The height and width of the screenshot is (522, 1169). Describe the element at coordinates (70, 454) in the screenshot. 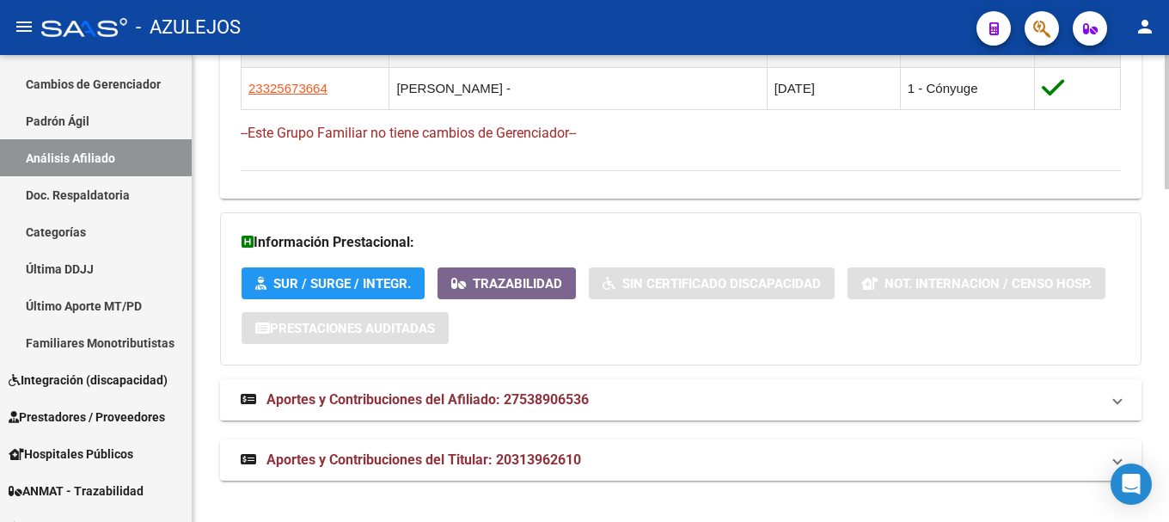

I see `span: Hospitales Públicos` at that location.